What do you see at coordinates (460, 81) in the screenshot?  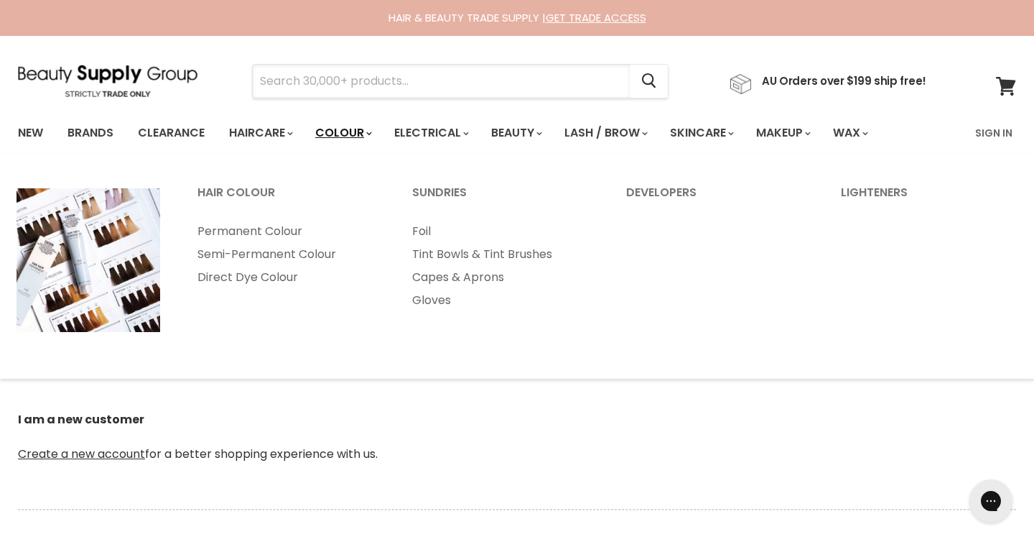 I see `form: Product` at bounding box center [460, 81].